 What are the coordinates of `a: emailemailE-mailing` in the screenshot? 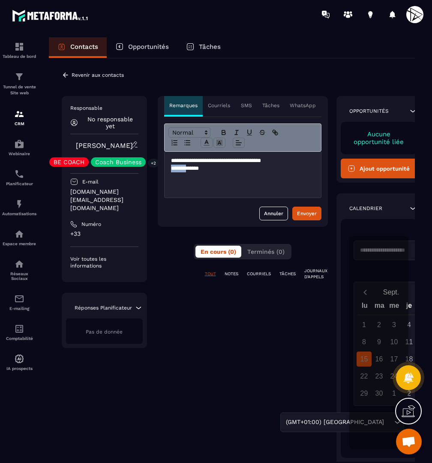 It's located at (19, 302).